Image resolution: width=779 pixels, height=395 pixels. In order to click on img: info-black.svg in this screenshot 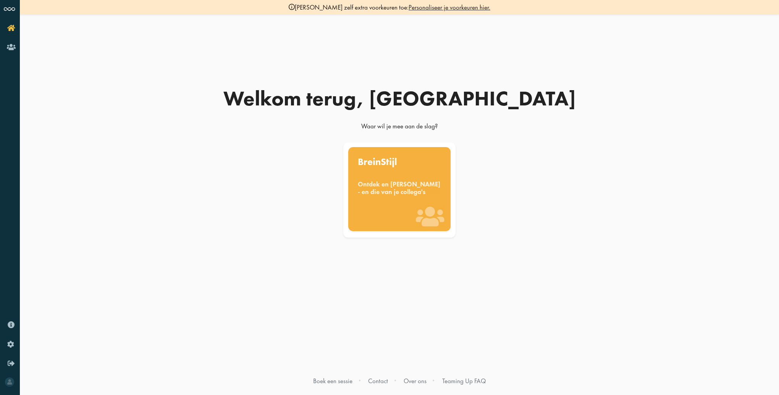, I will do `click(292, 7)`.